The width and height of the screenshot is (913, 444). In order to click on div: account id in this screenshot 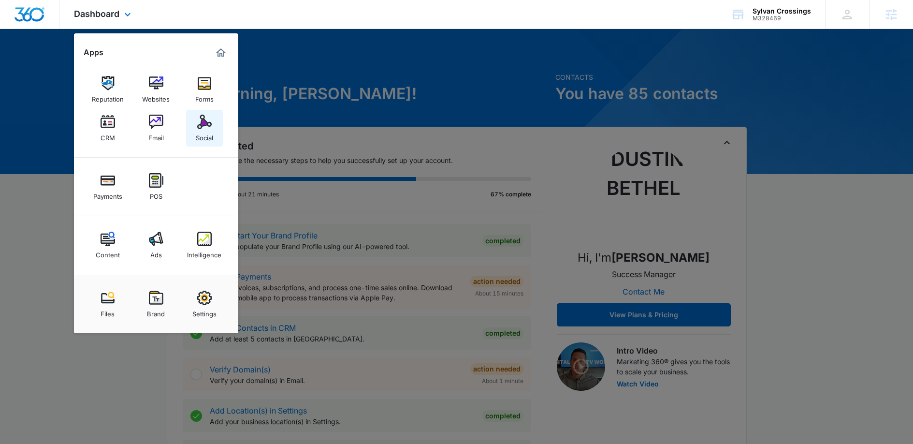, I will do `click(781, 18)`.